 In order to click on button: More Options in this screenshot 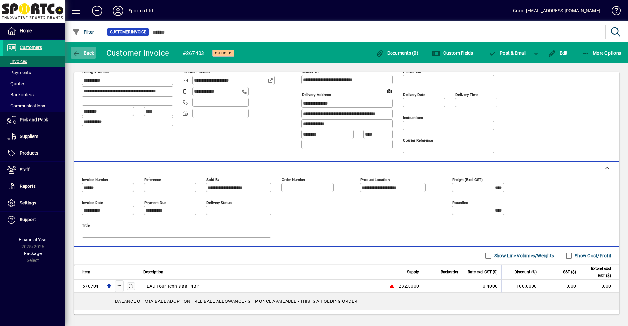, I will do `click(601, 53)`.